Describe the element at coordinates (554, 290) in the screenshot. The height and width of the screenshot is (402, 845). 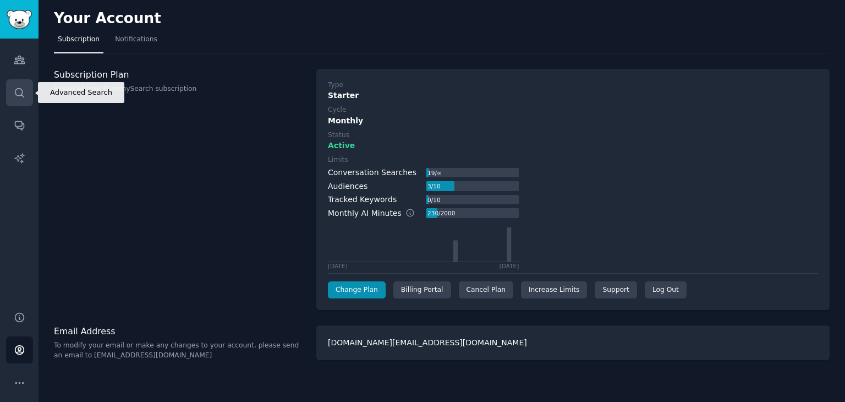
I see `a: Increase Limits` at that location.